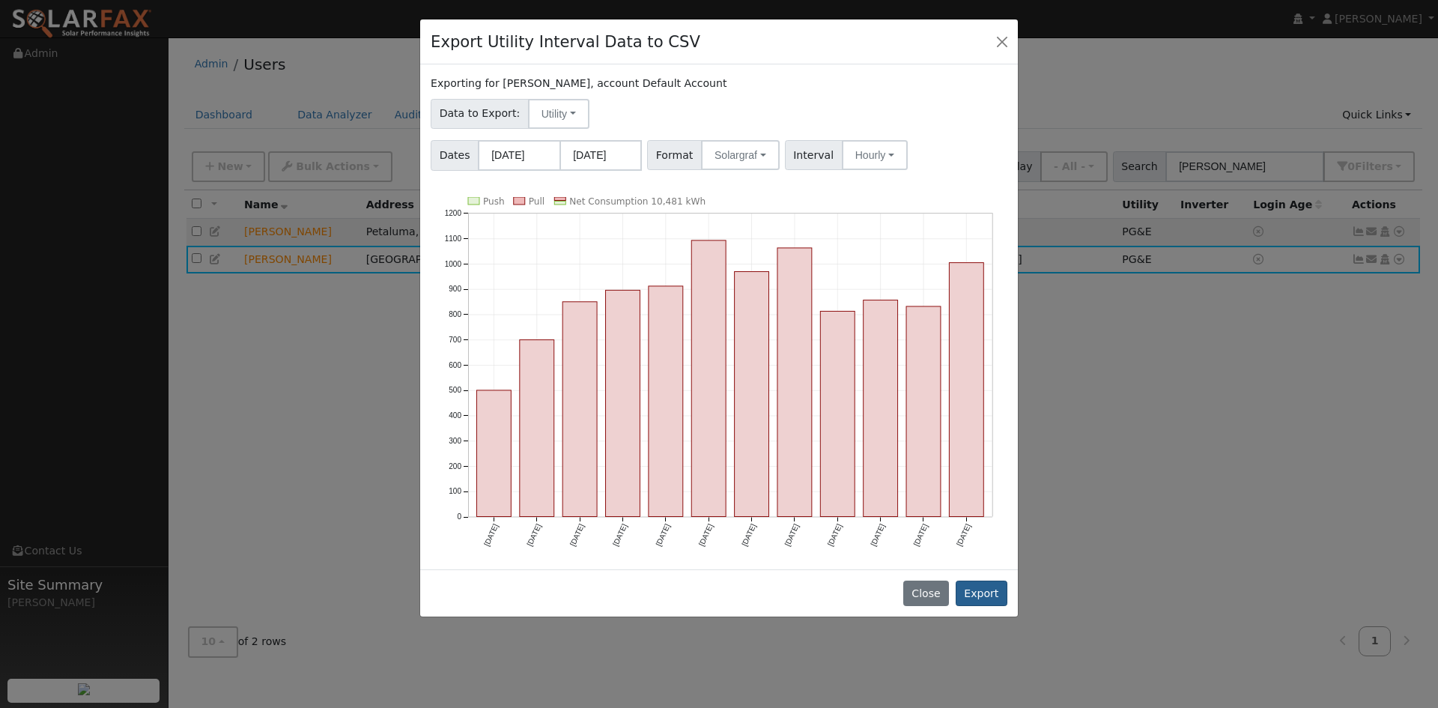 The image size is (1438, 708). Describe the element at coordinates (453, 263) in the screenshot. I see `text: 1000` at that location.